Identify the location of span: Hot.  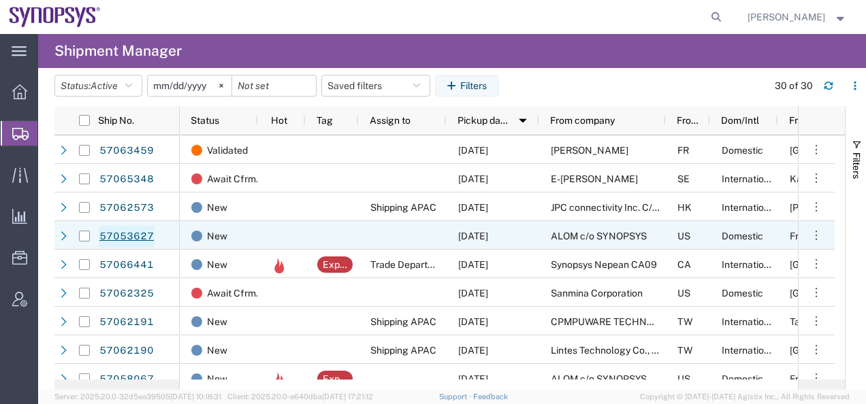
(279, 121).